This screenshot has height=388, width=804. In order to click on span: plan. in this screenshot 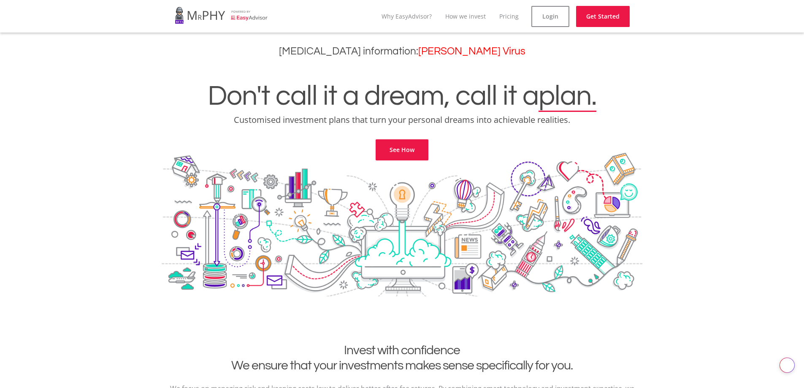, I will do `click(567, 96)`.